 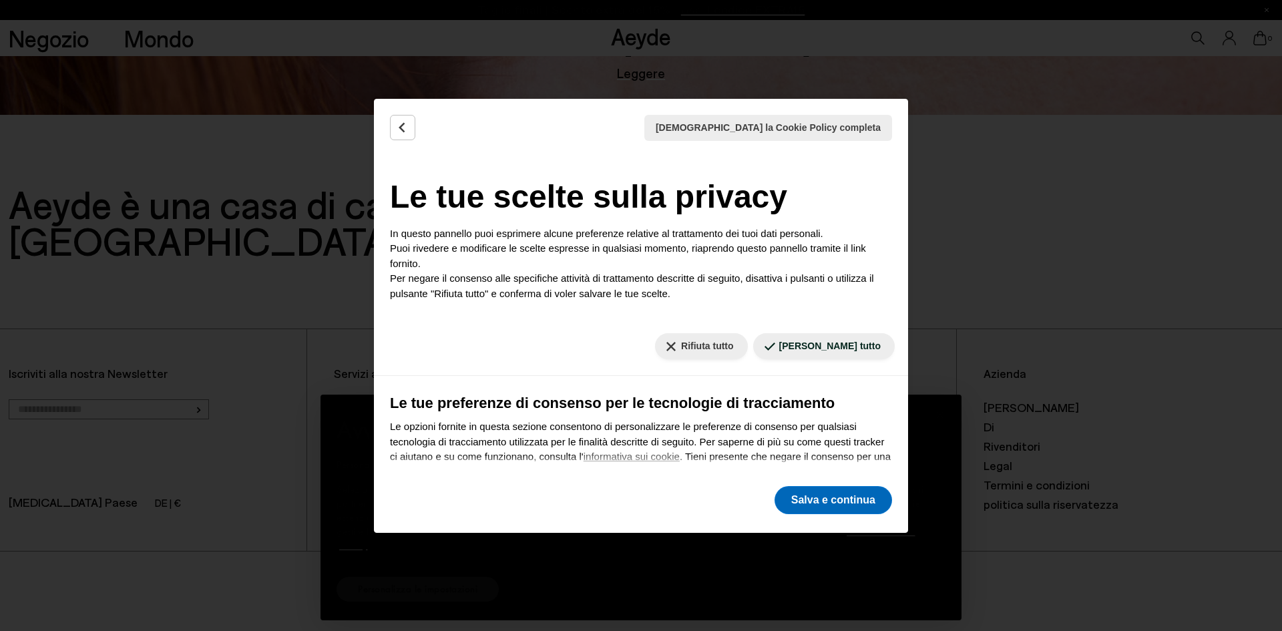 What do you see at coordinates (833, 499) in the screenshot?
I see `font: Salva e continua` at bounding box center [833, 499].